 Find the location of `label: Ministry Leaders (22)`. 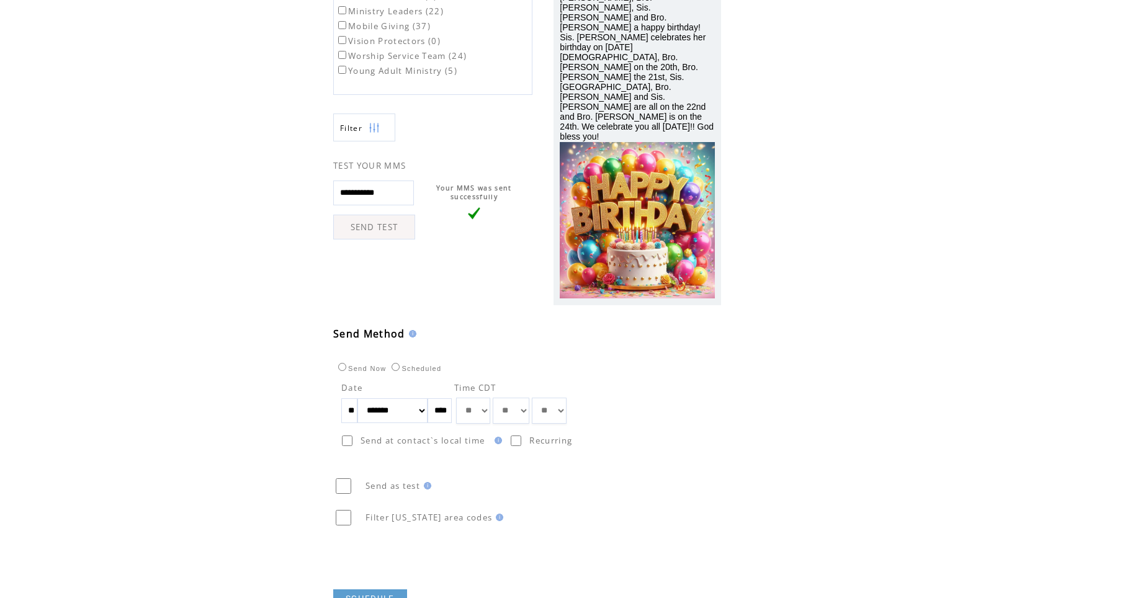

label: Ministry Leaders (22) is located at coordinates (390, 11).